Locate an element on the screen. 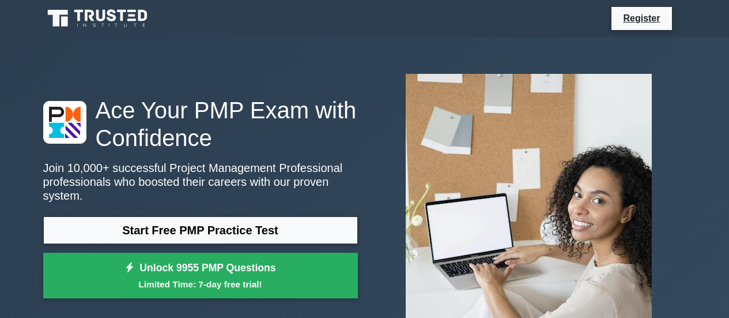 The width and height of the screenshot is (729, 318). a: Start Free PMP Practice Test is located at coordinates (201, 230).